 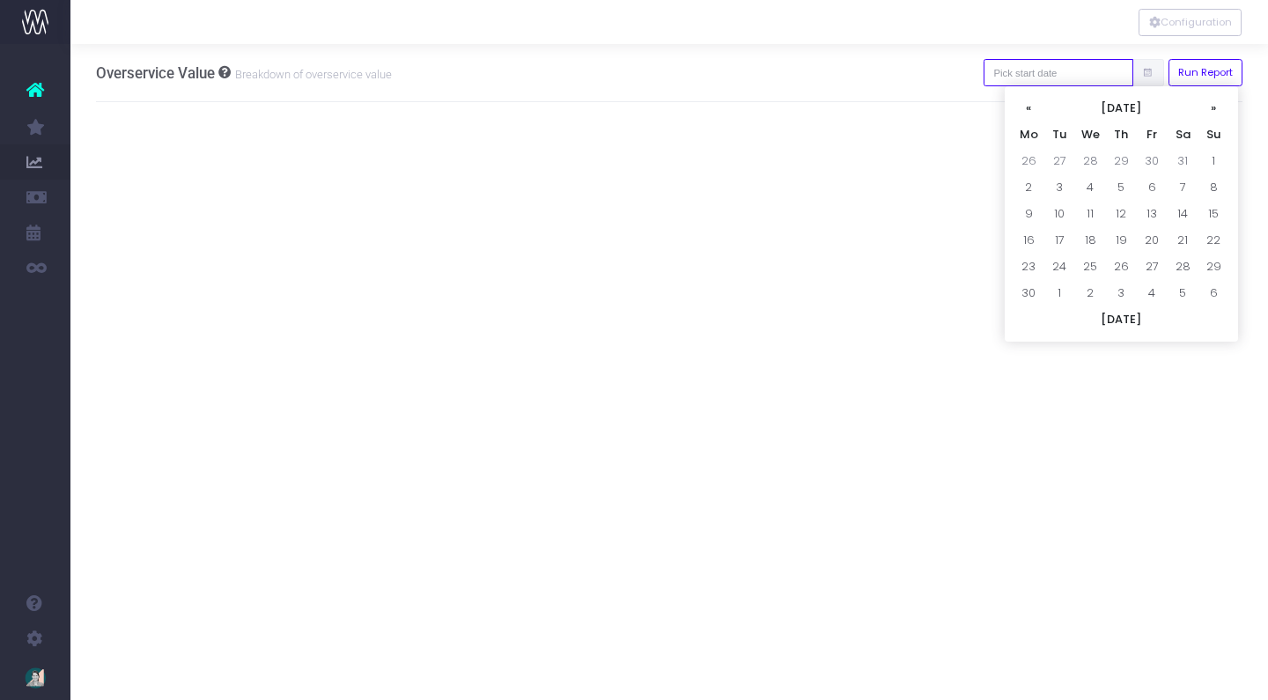 I want to click on th: Su, so click(x=1213, y=135).